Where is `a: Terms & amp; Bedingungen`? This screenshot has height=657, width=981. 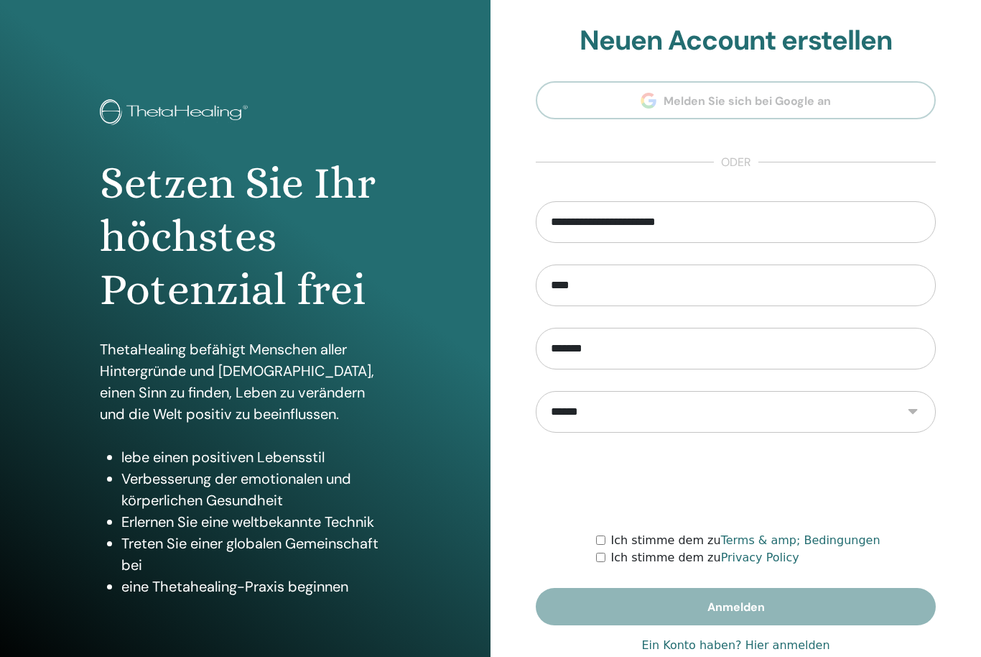
a: Terms & amp; Bedingungen is located at coordinates (801, 540).